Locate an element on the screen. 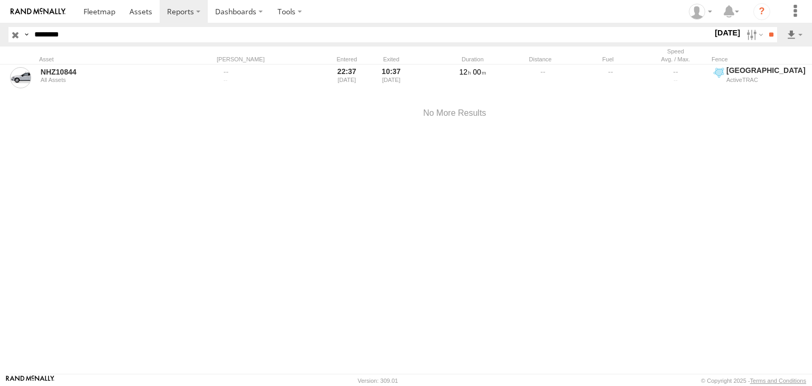 The width and height of the screenshot is (812, 386). div: Zulema McIntosch is located at coordinates (701, 12).